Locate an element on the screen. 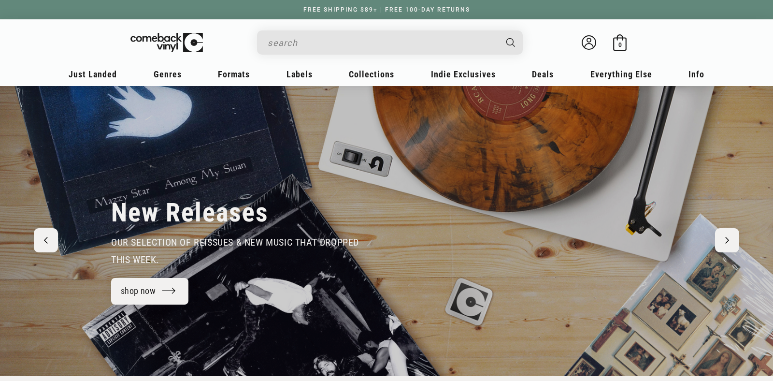 Image resolution: width=773 pixels, height=381 pixels. div: Search is located at coordinates (390, 43).